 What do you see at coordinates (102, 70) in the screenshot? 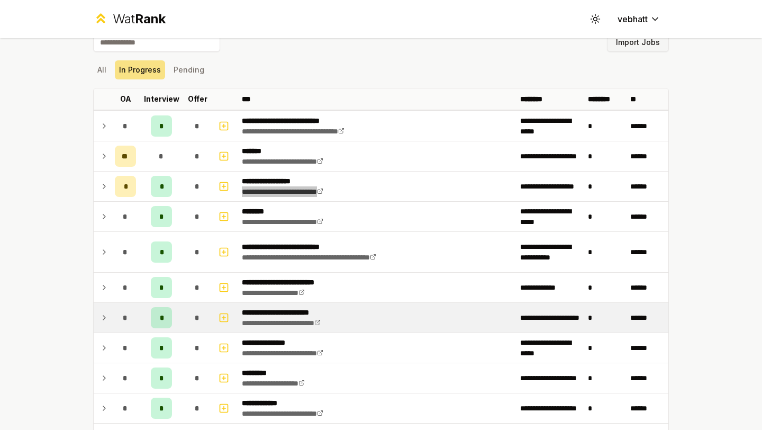
I see `button: All` at bounding box center [102, 70].